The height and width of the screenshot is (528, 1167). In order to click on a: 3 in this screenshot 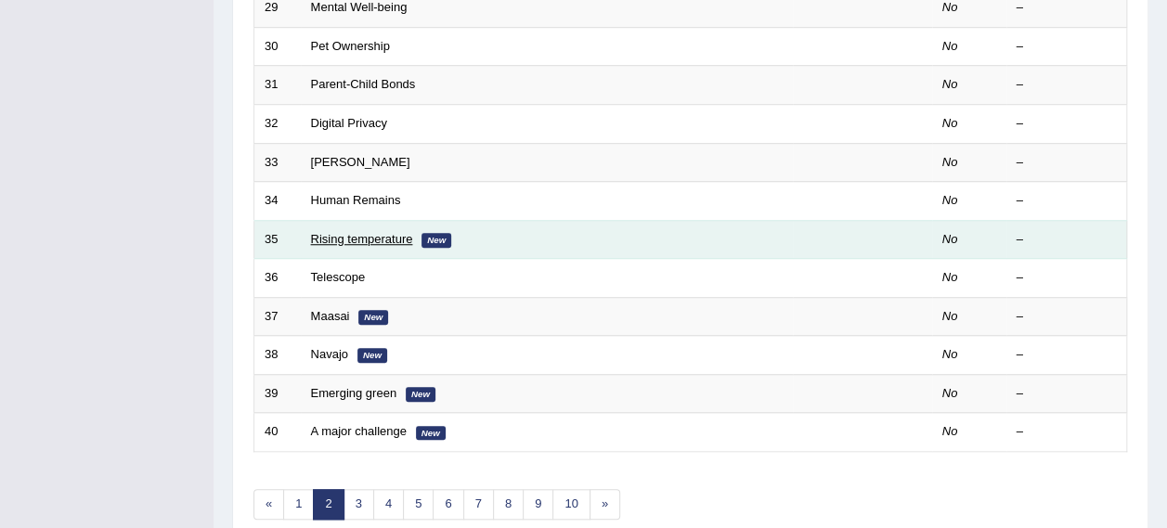, I will do `click(358, 504)`.